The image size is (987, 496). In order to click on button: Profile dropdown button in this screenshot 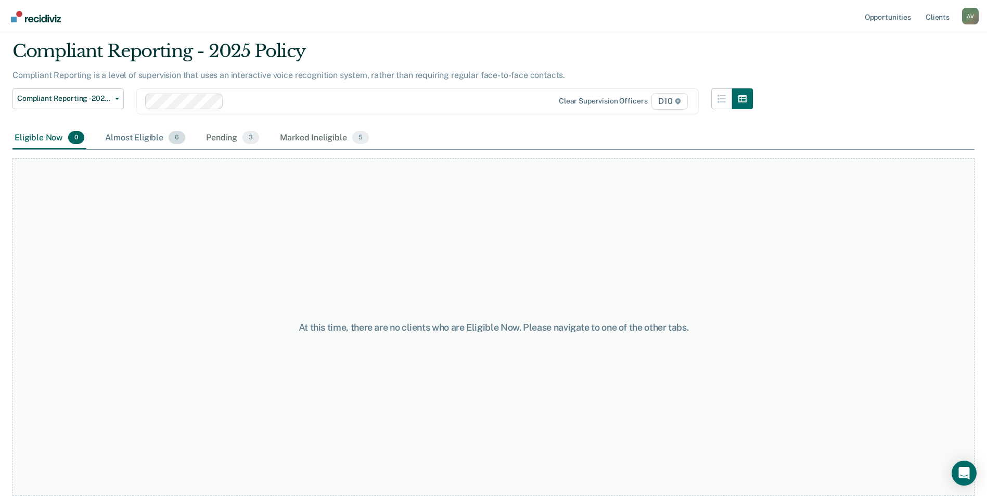, I will do `click(970, 16)`.